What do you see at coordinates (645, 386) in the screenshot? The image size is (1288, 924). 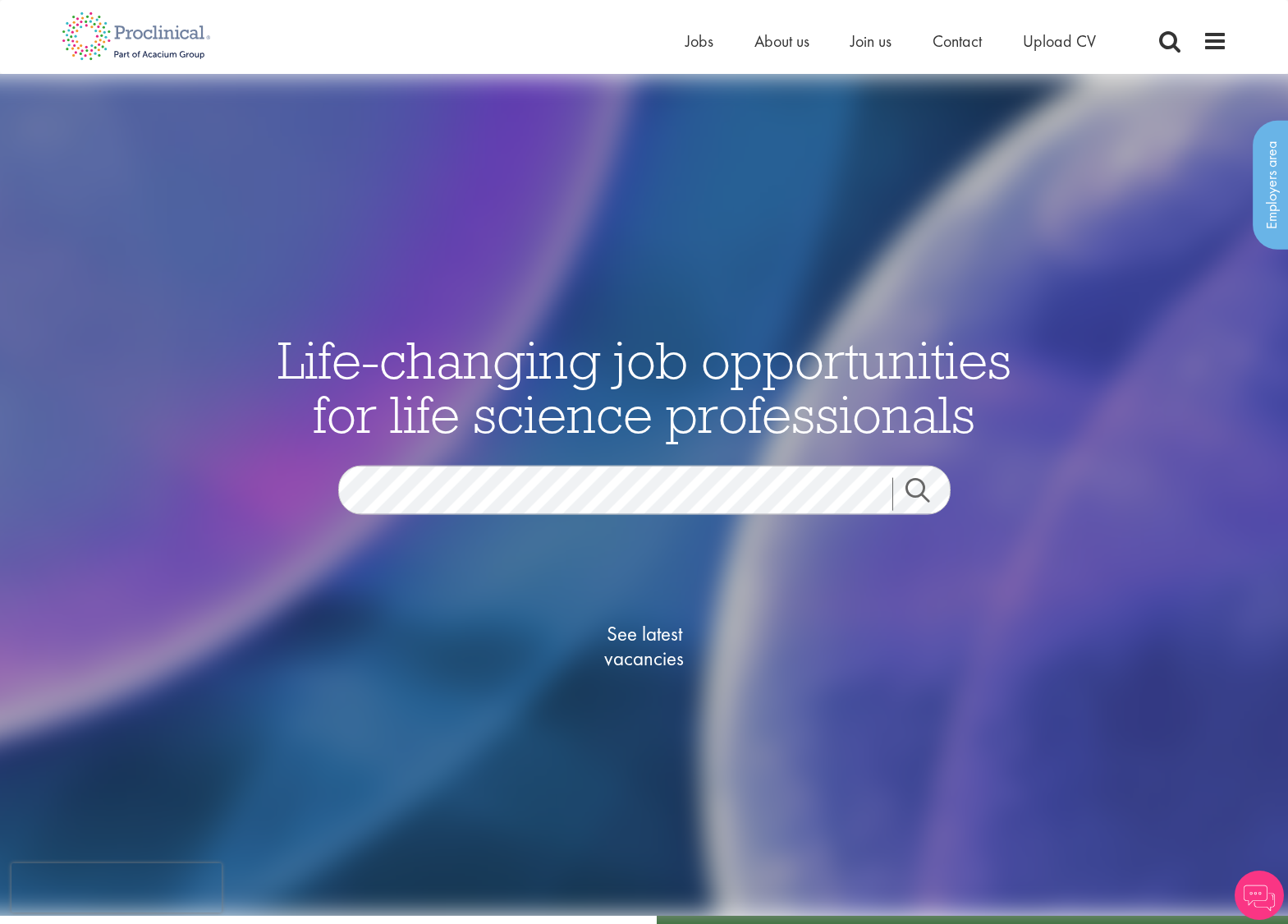 I see `span: Life-changing job opportunities for life science professionals` at bounding box center [645, 386].